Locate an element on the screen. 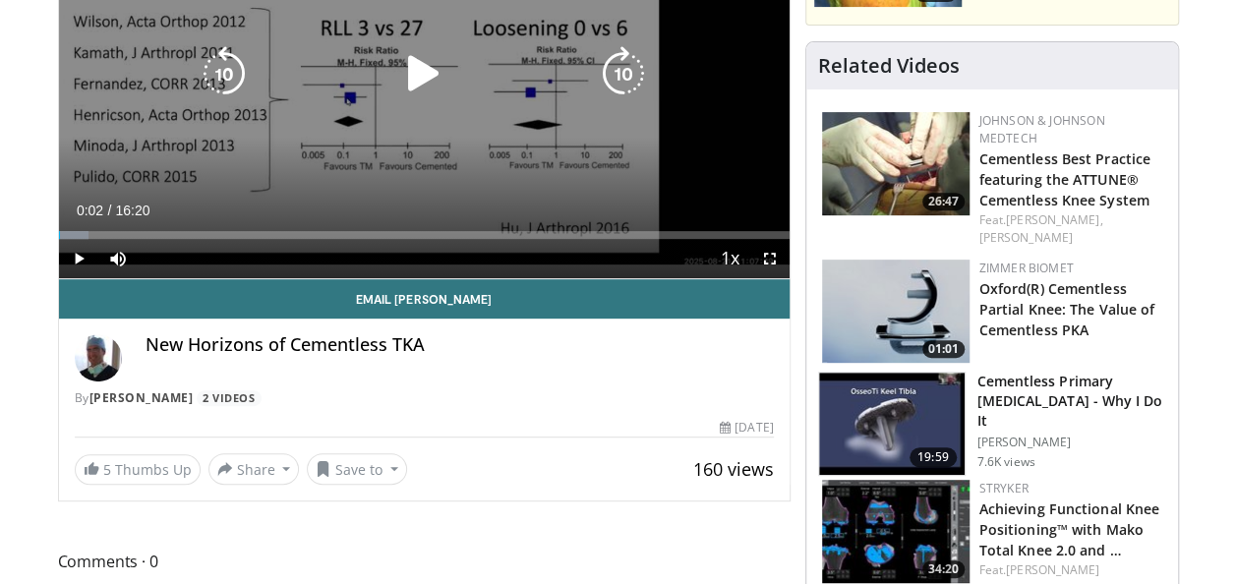 Image resolution: width=1236 pixels, height=584 pixels. a: Stryker is located at coordinates (1004, 488).